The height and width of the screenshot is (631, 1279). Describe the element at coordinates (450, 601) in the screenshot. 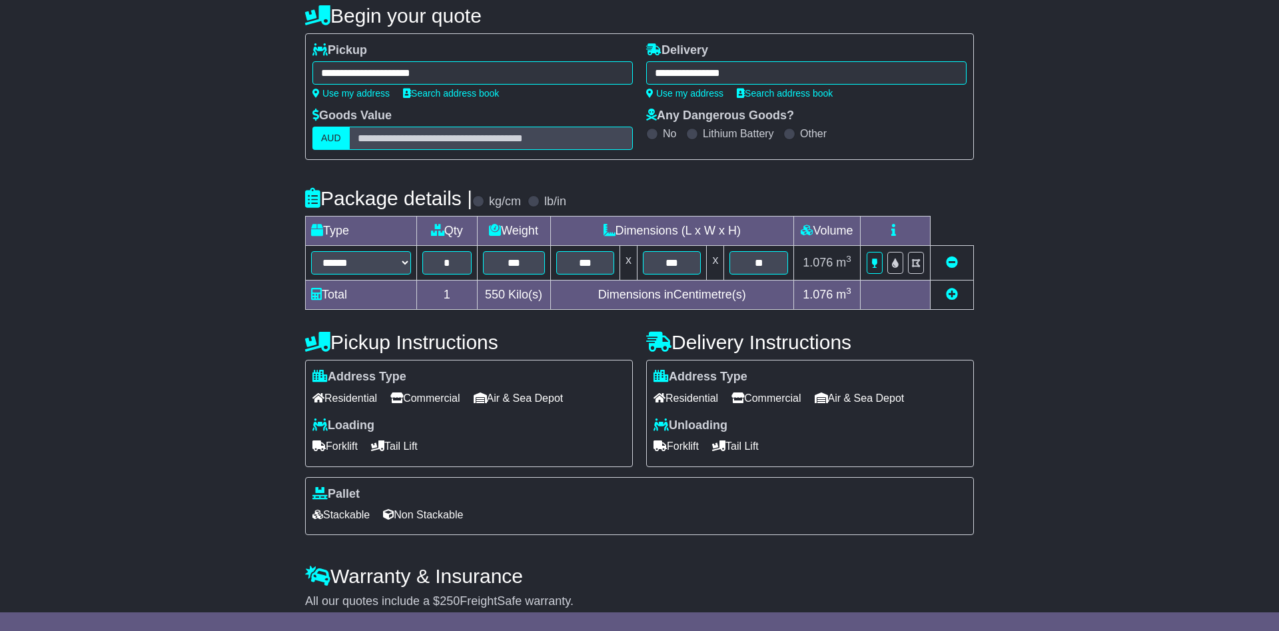

I see `span: 250` at that location.